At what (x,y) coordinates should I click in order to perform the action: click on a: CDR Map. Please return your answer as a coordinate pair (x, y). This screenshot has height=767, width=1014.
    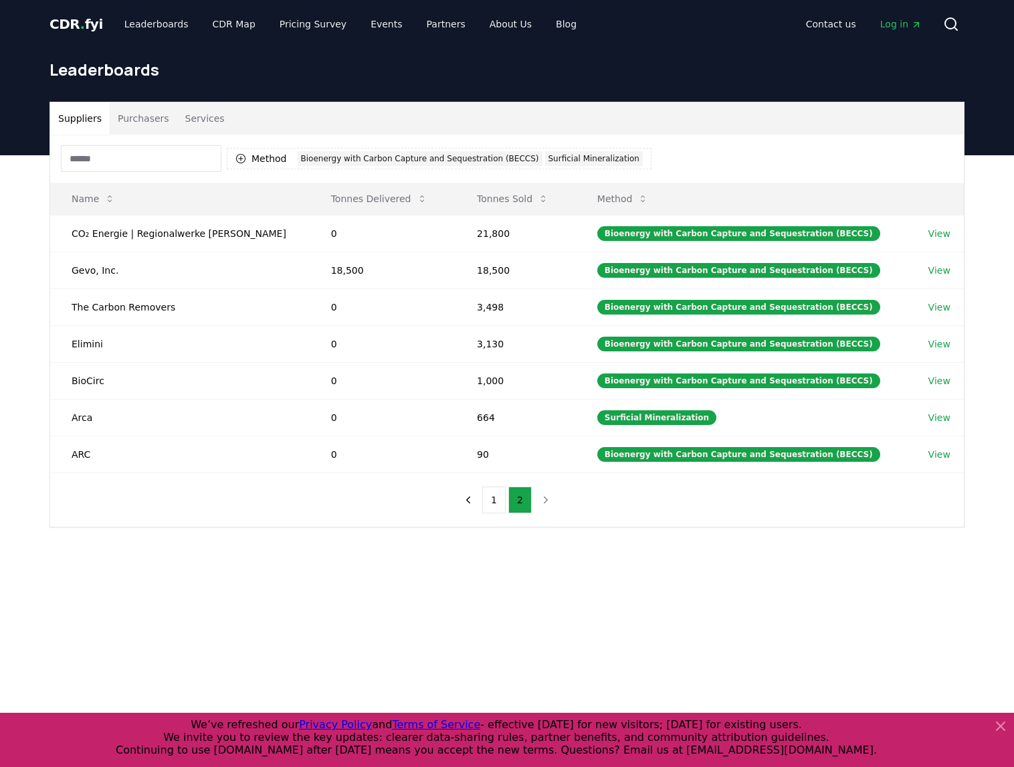
    Looking at the image, I should click on (234, 24).